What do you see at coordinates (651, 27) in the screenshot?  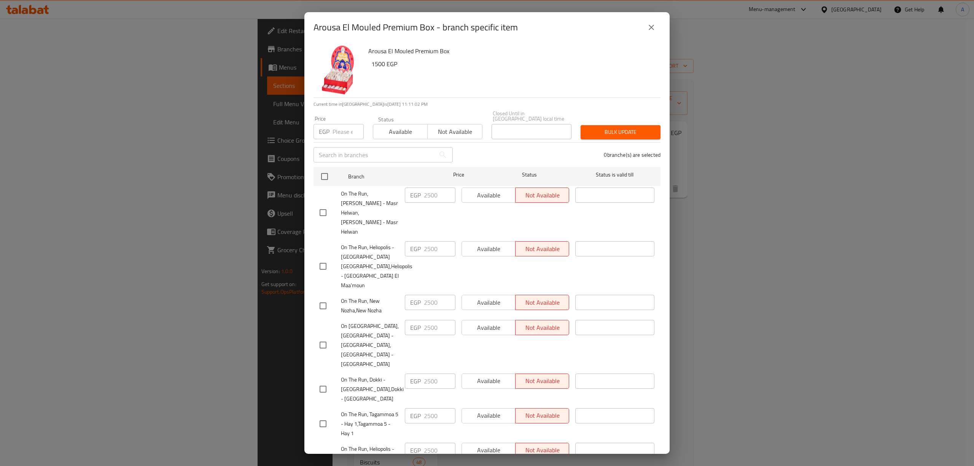 I see `button: close` at bounding box center [651, 27].